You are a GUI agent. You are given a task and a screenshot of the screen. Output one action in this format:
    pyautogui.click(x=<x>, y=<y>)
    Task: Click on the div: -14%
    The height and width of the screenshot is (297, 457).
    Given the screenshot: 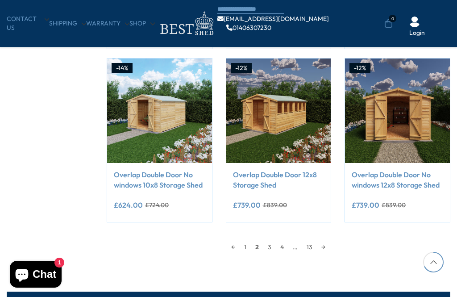 What is the action you would take?
    pyautogui.click(x=122, y=68)
    